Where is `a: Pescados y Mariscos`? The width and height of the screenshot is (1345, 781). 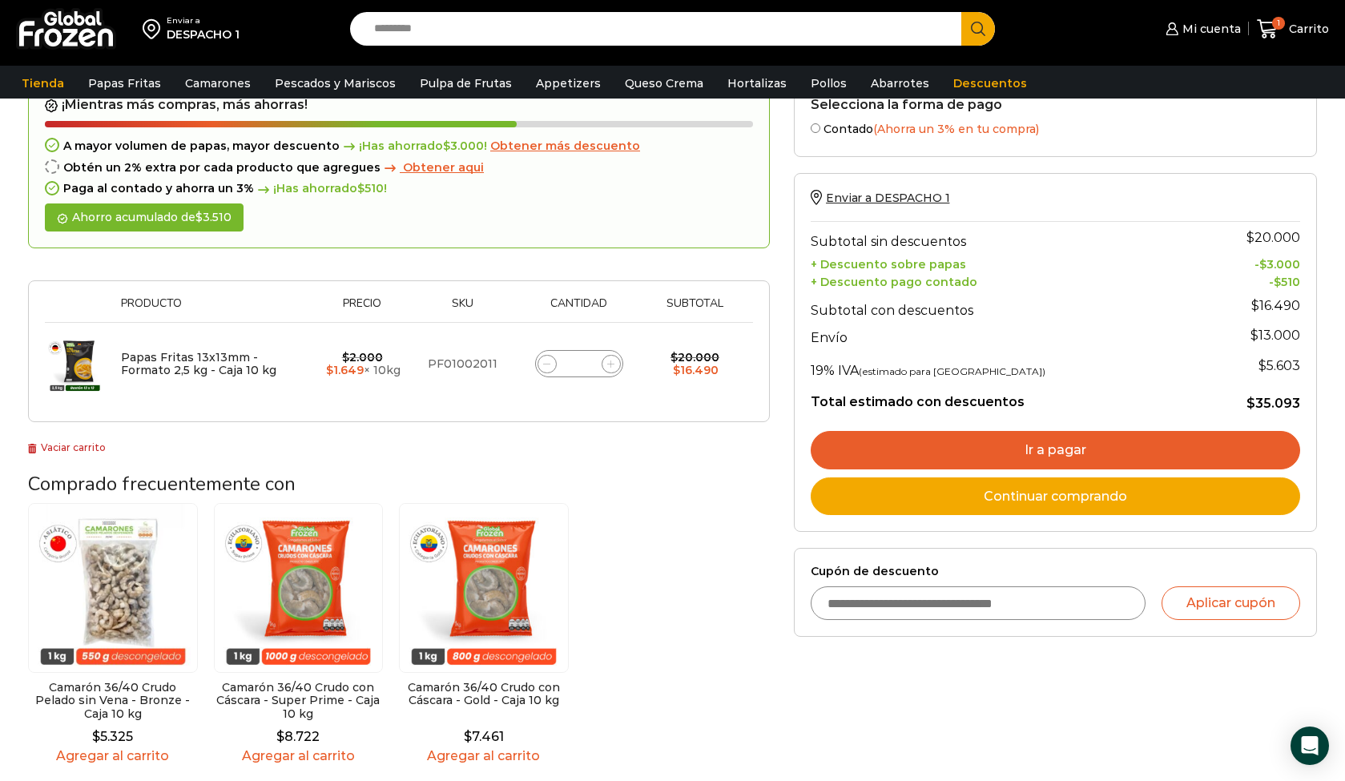 a: Pescados y Mariscos is located at coordinates (335, 83).